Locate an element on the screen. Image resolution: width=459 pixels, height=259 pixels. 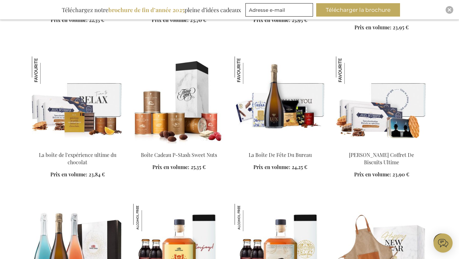
span: 23,70 € is located at coordinates (198, 20).